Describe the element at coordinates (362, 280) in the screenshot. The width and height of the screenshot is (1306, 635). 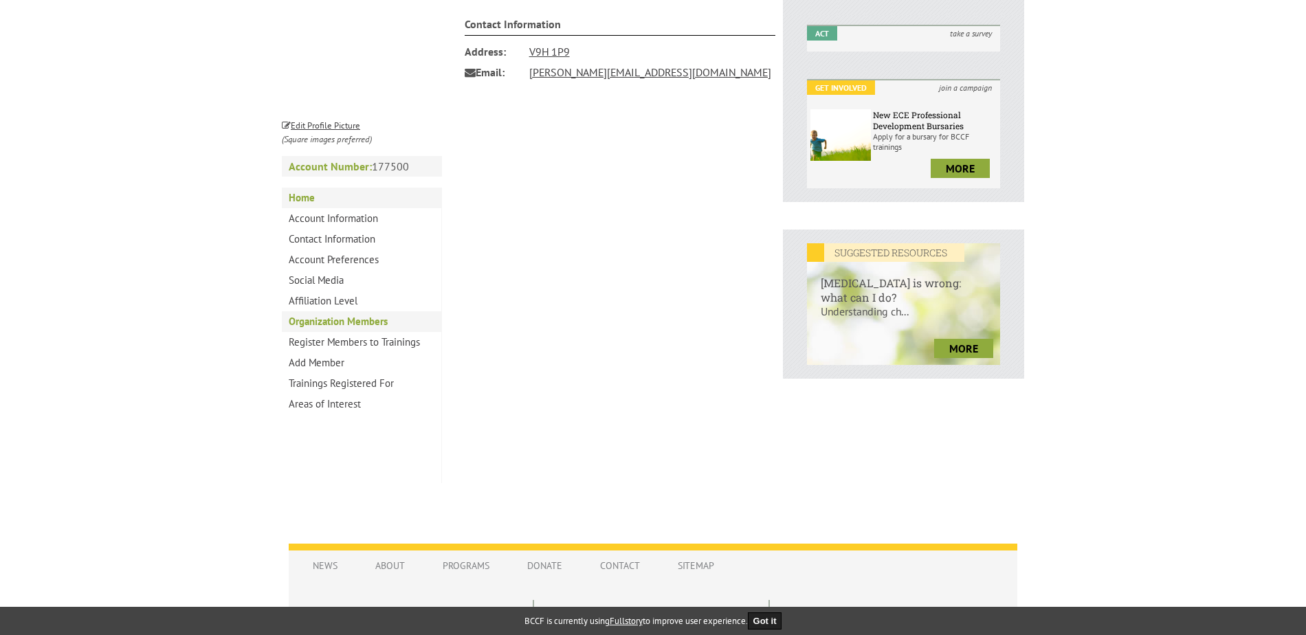
I see `a: Social Media` at that location.